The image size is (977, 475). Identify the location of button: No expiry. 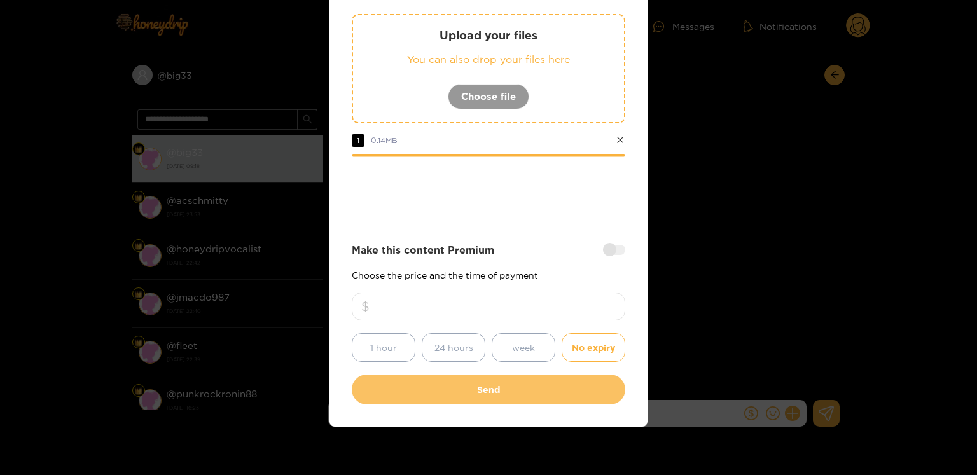
(594, 347).